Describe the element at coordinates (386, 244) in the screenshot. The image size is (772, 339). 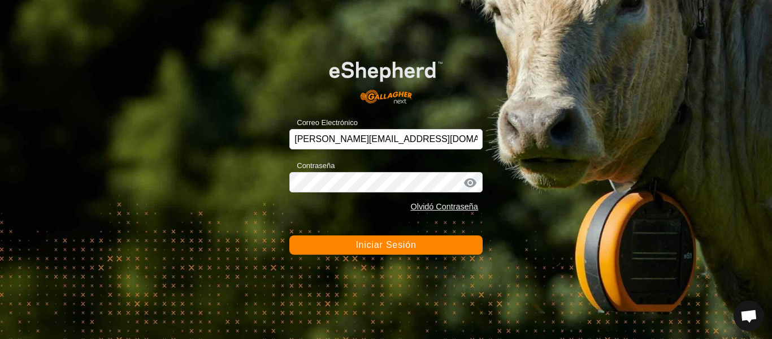
I see `span: Iniciar Sesión` at that location.